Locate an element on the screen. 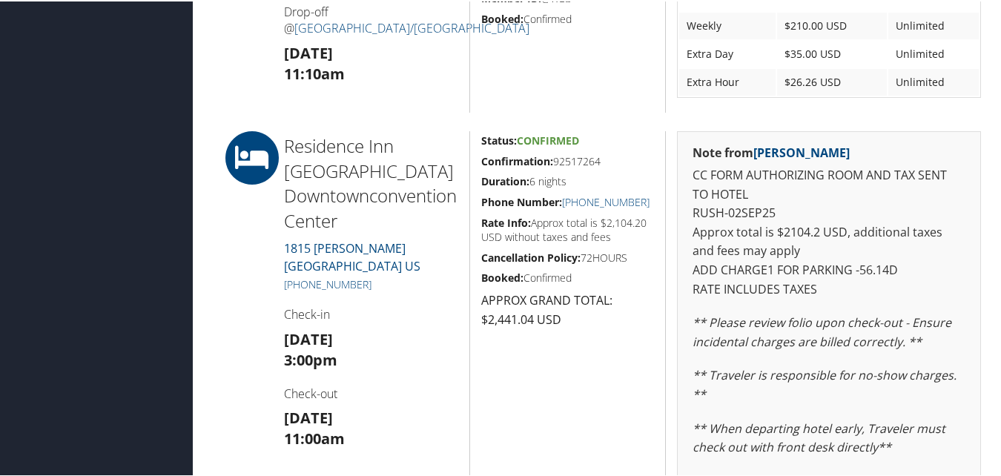 This screenshot has width=1001, height=476. h4: Drop-off @ is located at coordinates (371, 19).